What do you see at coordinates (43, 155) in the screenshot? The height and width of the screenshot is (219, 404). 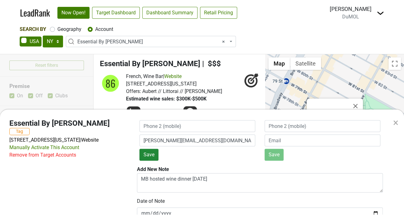 I see `div: Remove from Target Accounts` at bounding box center [43, 155].